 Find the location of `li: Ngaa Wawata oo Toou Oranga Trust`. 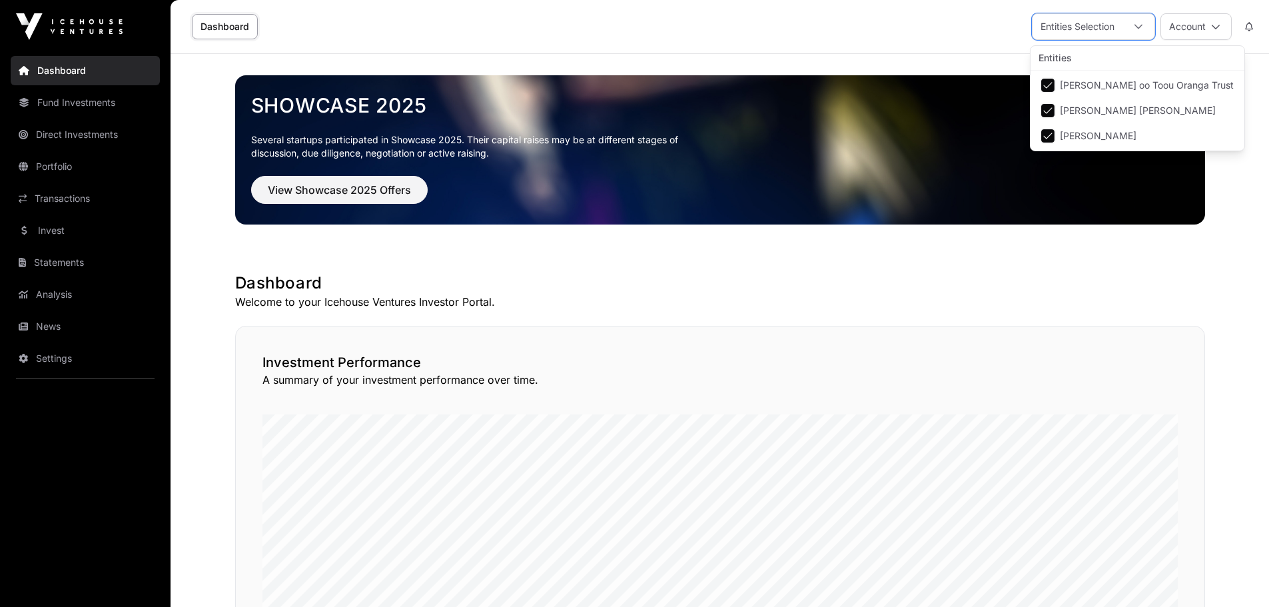

li: Ngaa Wawata oo Toou Oranga Trust is located at coordinates (1137, 85).